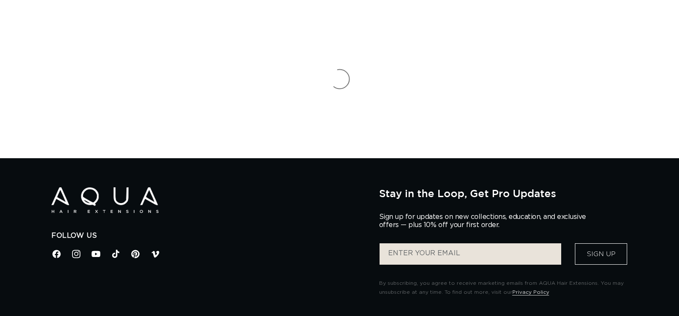 This screenshot has height=316, width=679. I want to click on img: Aqua Hair Extensions, so click(105, 200).